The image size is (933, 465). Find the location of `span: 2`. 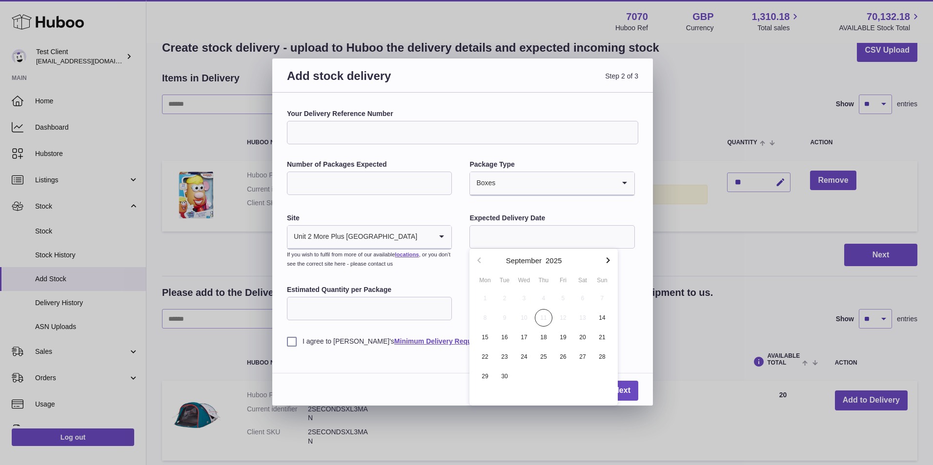

span: 2 is located at coordinates (504, 299).